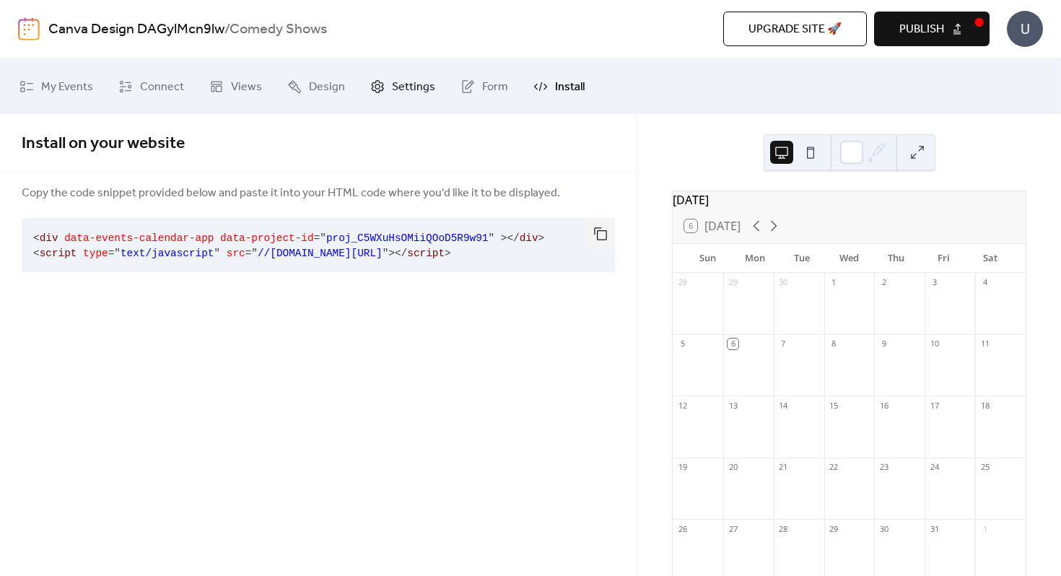 Image resolution: width=1061 pixels, height=576 pixels. Describe the element at coordinates (278, 30) in the screenshot. I see `b: Comedy Shows` at that location.